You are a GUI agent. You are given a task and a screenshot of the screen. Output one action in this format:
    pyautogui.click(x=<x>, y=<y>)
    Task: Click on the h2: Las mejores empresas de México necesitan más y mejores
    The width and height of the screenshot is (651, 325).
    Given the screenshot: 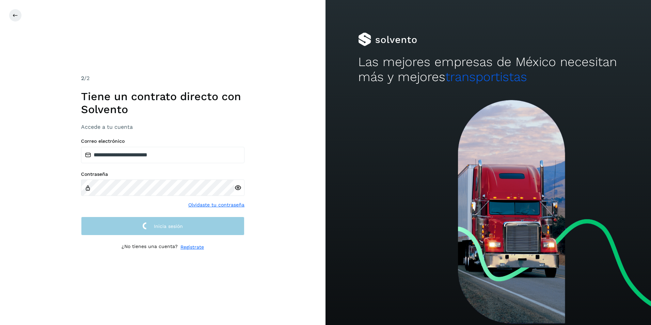 What is the action you would take?
    pyautogui.click(x=489, y=70)
    